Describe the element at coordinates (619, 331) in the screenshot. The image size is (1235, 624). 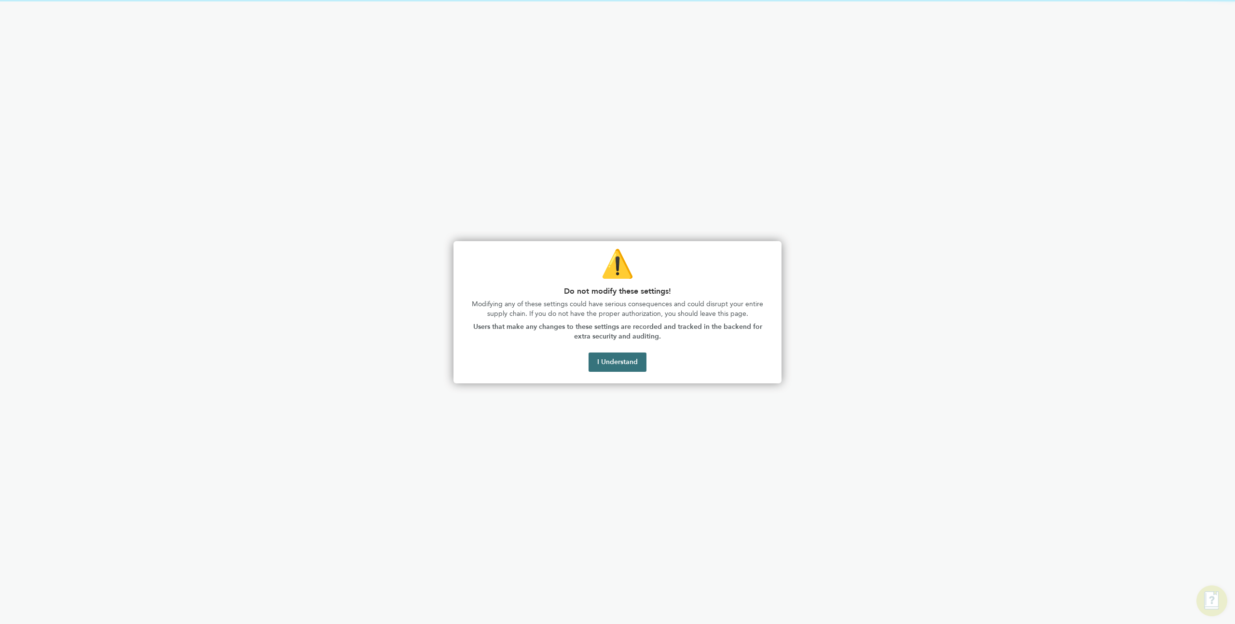
I see `strong: Users that make any changes to these settings are recorded and tracked in the backend for extra s...` at that location.